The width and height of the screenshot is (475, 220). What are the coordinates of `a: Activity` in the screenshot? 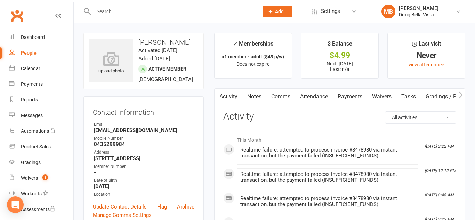 It's located at (228, 97).